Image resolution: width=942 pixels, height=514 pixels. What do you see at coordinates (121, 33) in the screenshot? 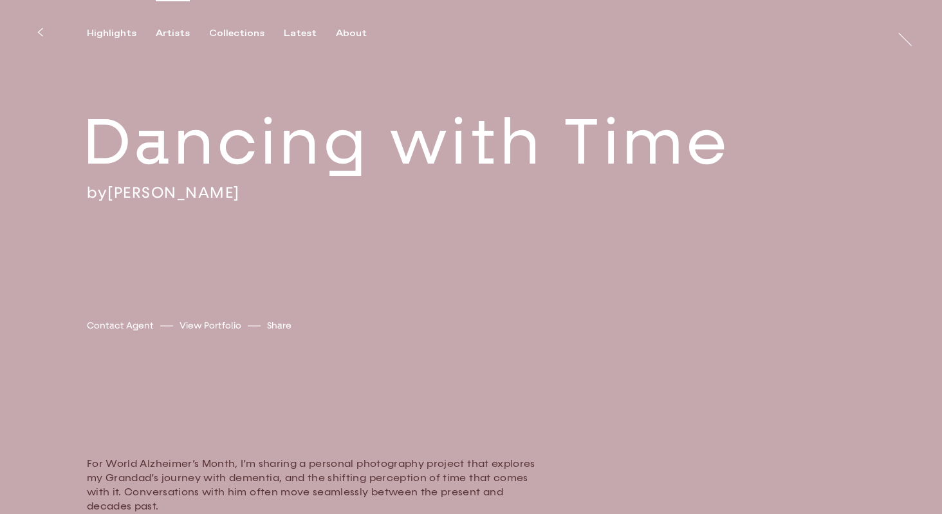
I see `button: Highlights` at bounding box center [121, 33].